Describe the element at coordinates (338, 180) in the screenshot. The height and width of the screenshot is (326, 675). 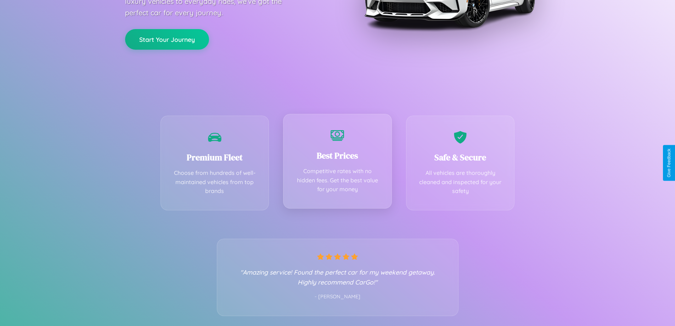
I see `p: Competitive rates with no hidden fees. Get the best value for your money` at that location.